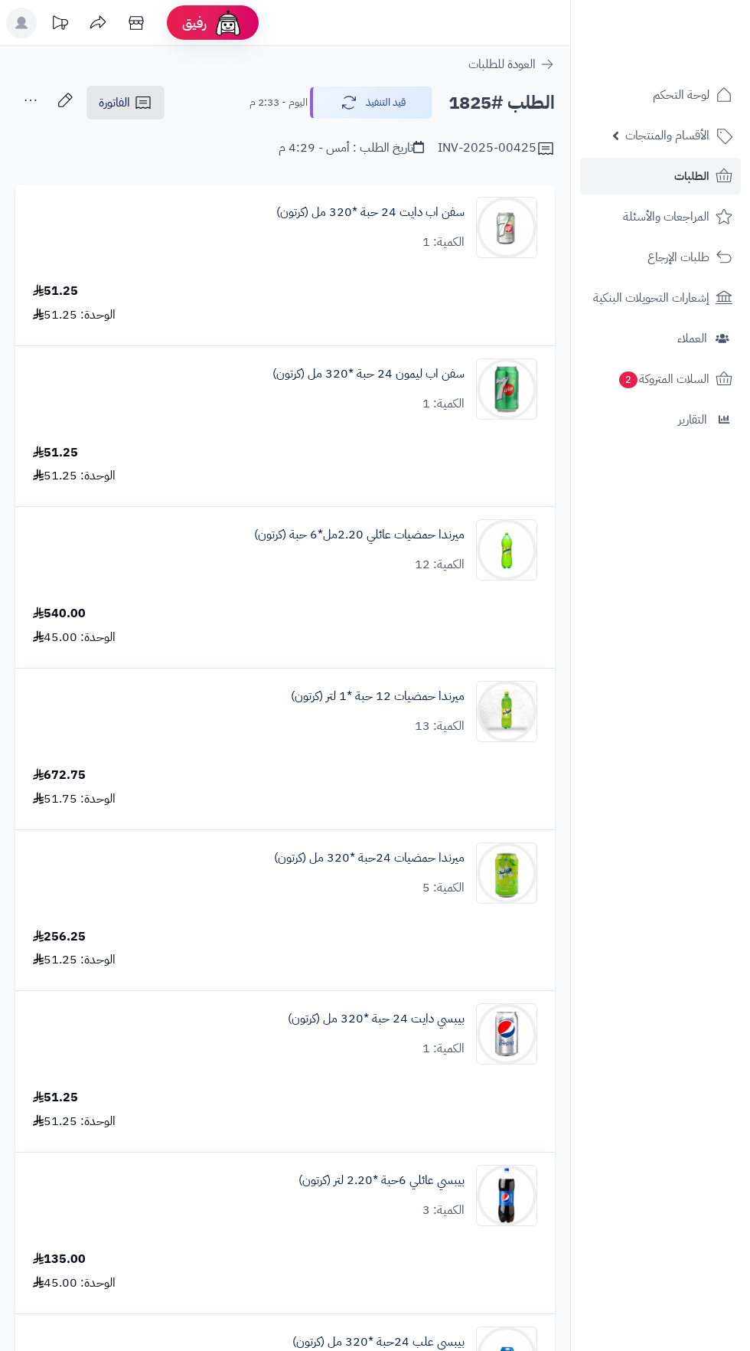  I want to click on div: 135.00, so click(59, 1259).